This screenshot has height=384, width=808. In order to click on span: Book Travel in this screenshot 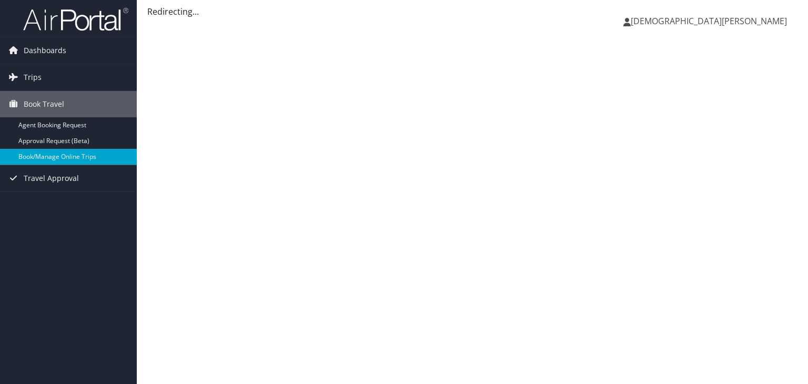, I will do `click(44, 104)`.